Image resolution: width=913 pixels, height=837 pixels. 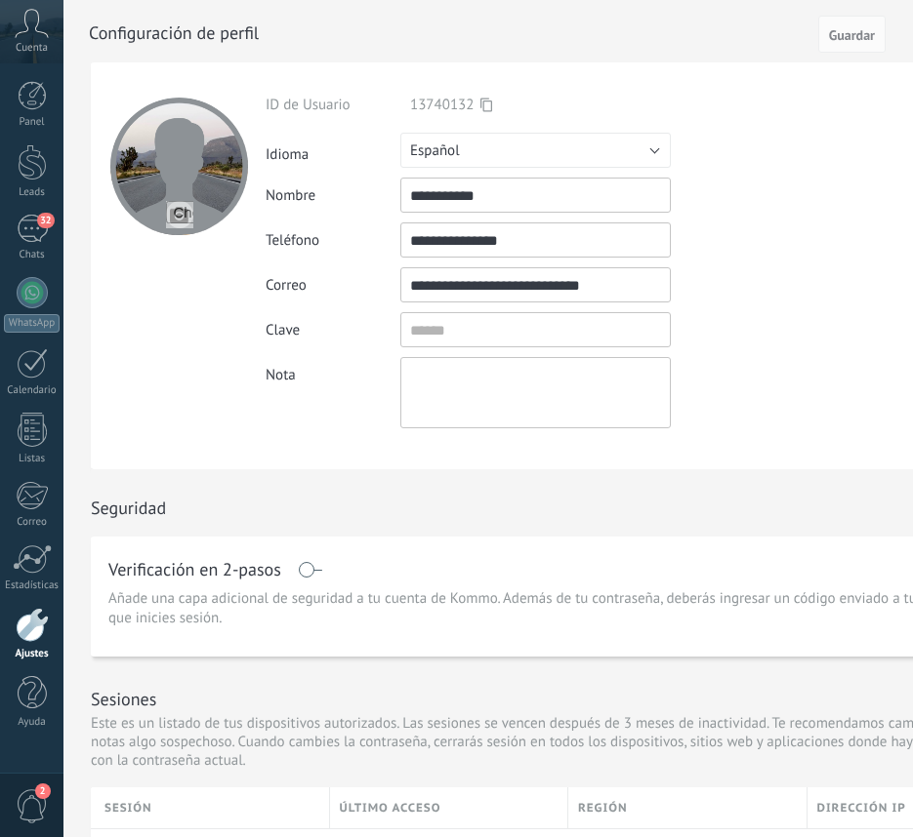 What do you see at coordinates (333, 195) in the screenshot?
I see `div: Nombre` at bounding box center [333, 195].